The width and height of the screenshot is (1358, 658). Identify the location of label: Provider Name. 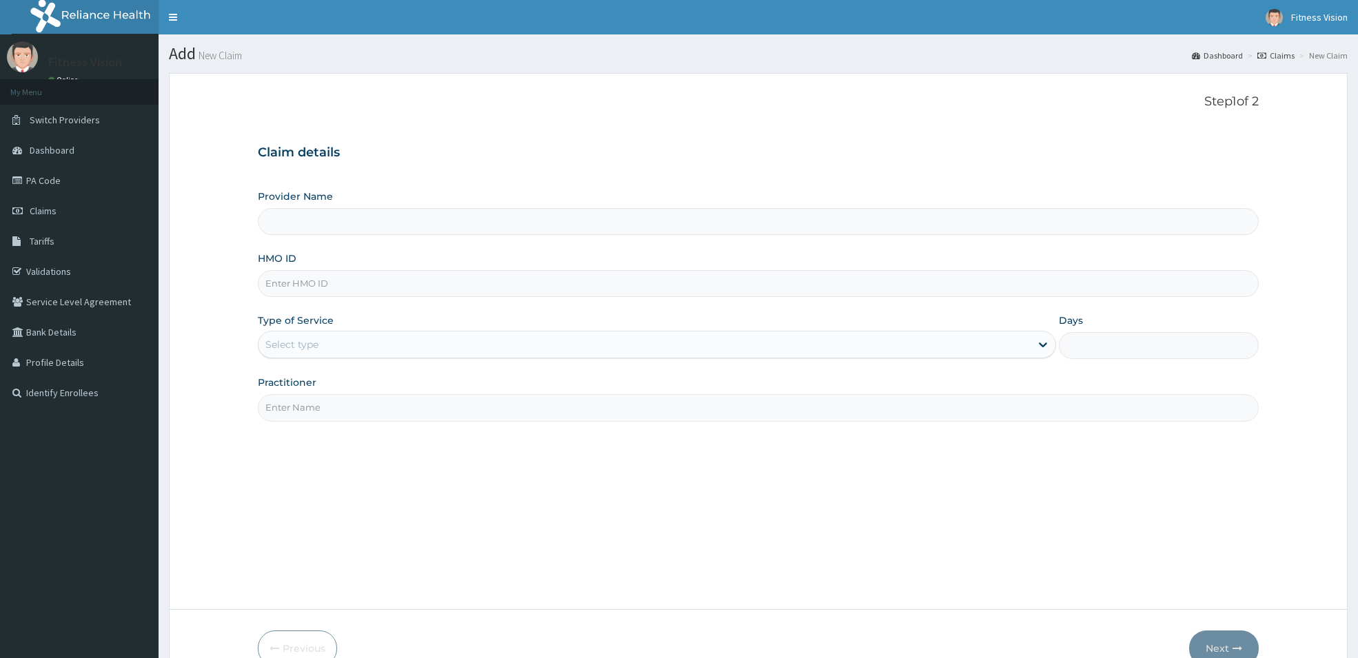
(295, 196).